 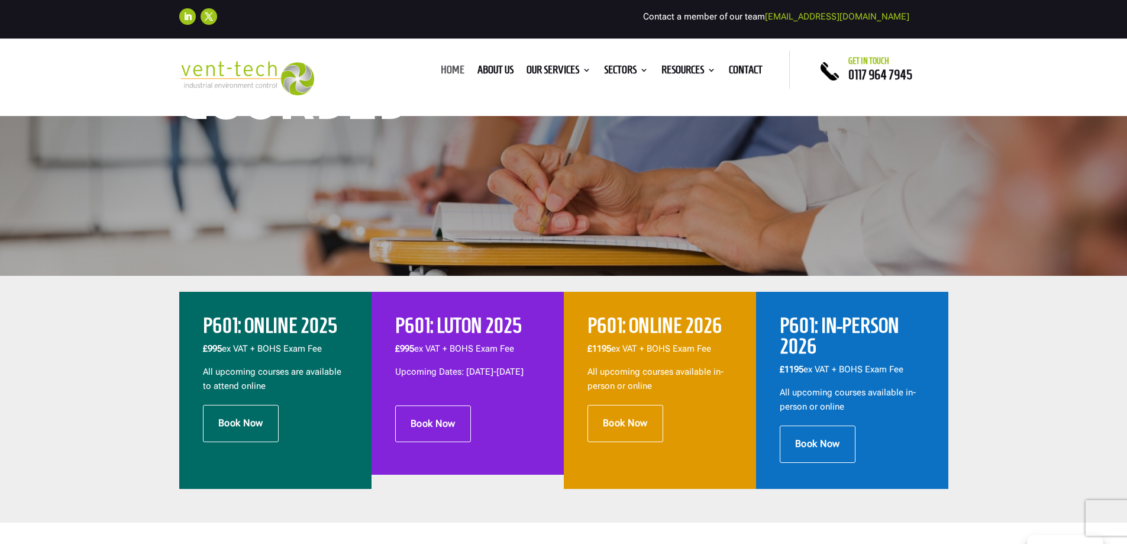 What do you see at coordinates (405, 349) in the screenshot?
I see `span: £995` at bounding box center [405, 349].